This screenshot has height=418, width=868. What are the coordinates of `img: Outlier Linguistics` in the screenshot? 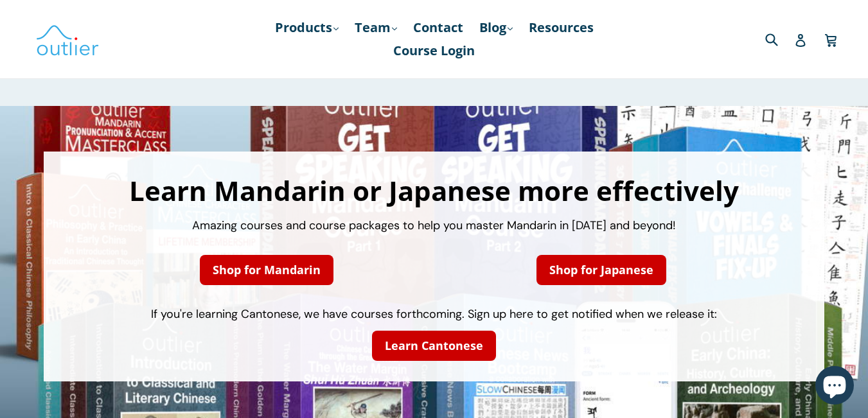 It's located at (67, 39).